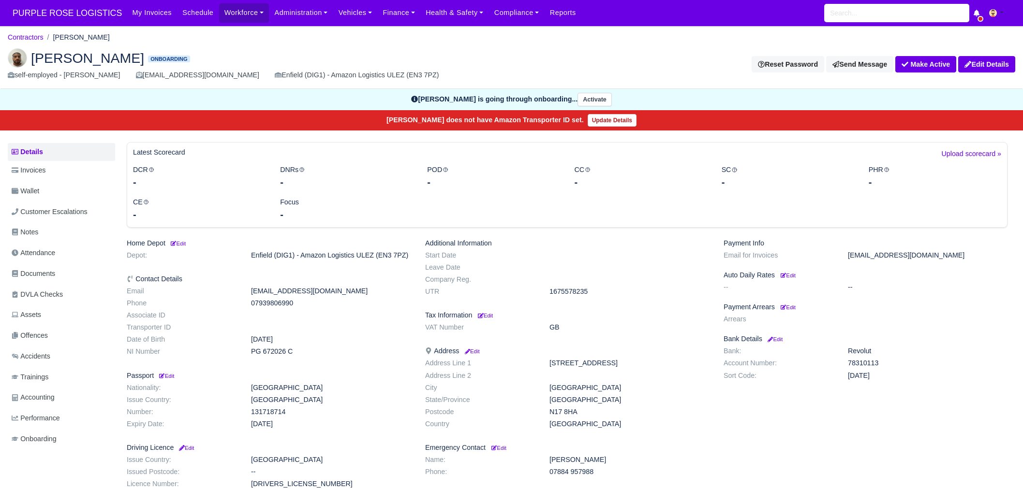 The width and height of the screenshot is (1023, 489). What do you see at coordinates (25, 191) in the screenshot?
I see `span: Wallet` at bounding box center [25, 191].